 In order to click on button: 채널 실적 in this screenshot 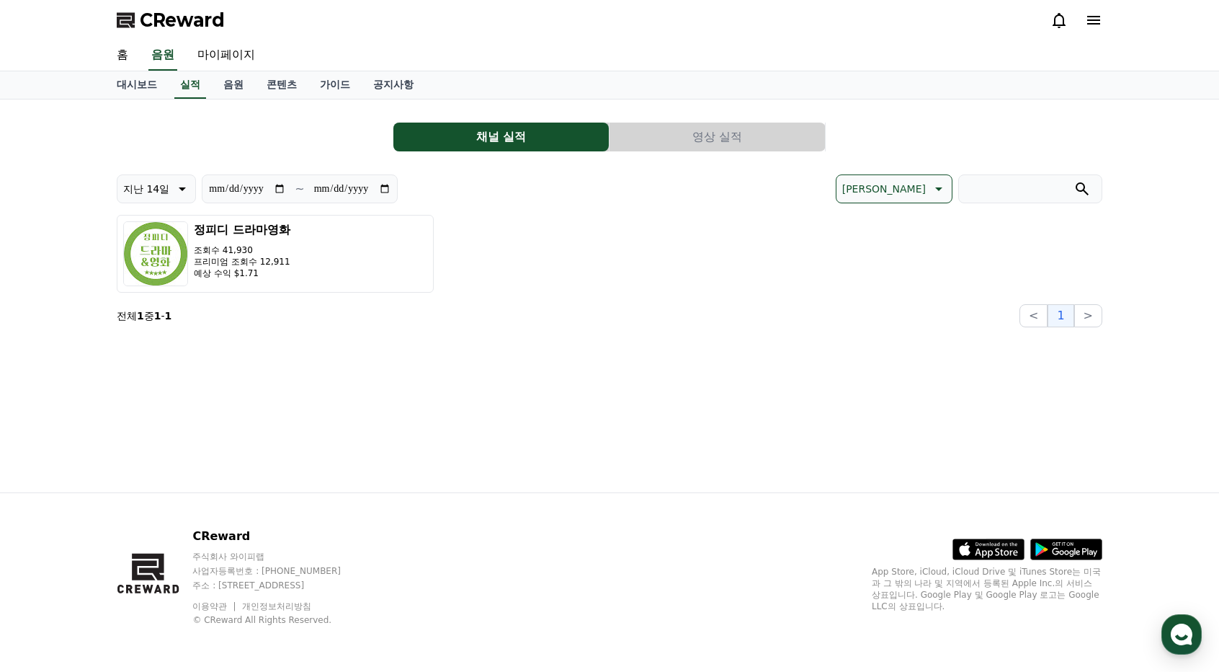, I will do `click(501, 137)`.